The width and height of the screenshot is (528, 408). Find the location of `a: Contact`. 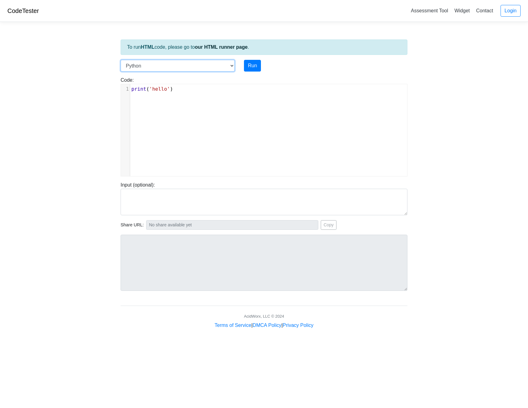

a: Contact is located at coordinates (484, 10).